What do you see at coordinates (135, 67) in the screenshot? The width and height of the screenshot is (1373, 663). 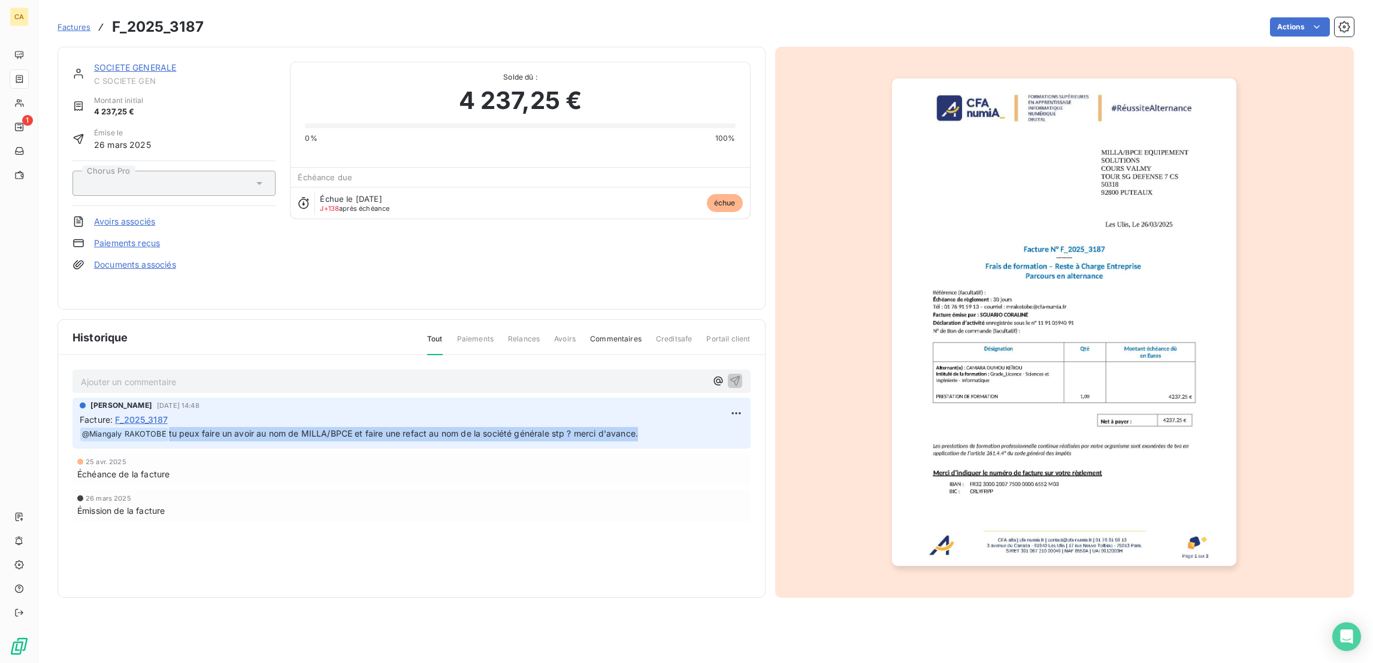 I see `a: SOCIETE GENERALE` at bounding box center [135, 67].